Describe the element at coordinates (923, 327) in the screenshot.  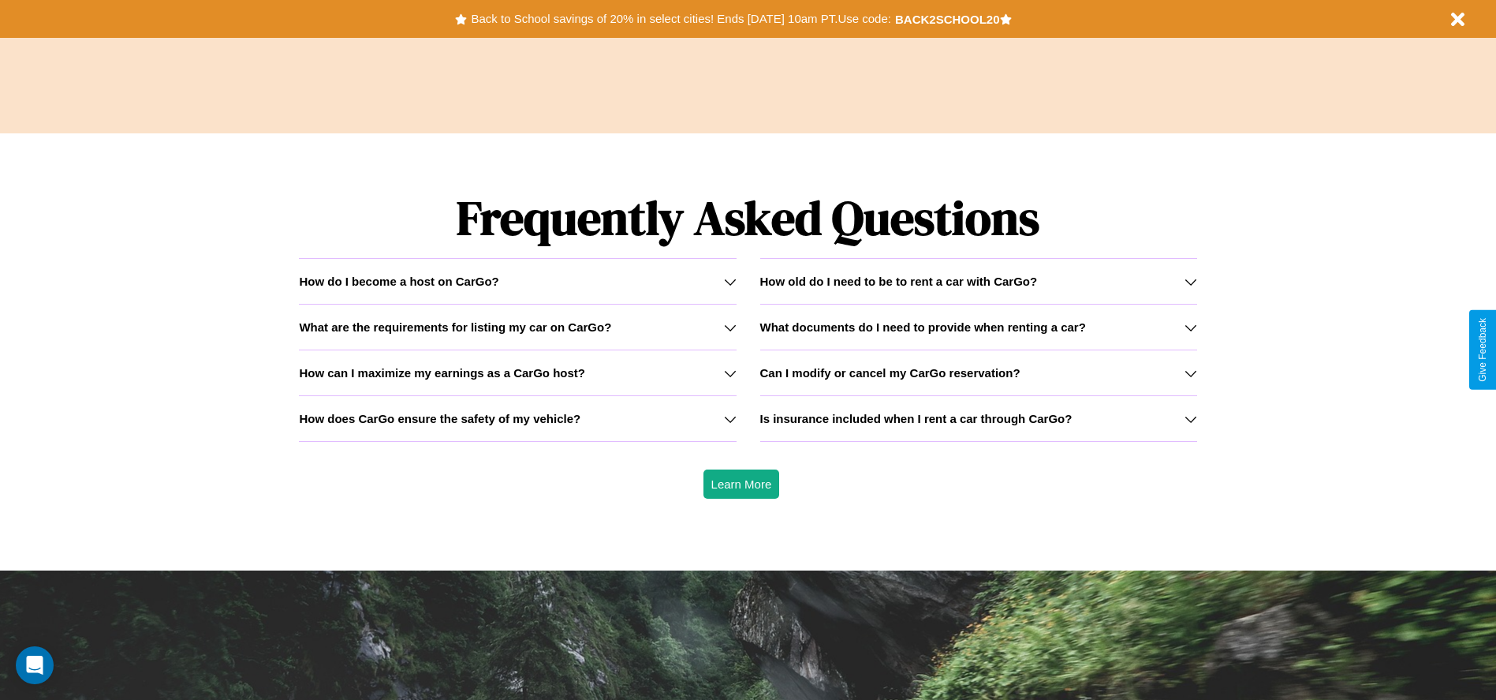
I see `h3: What documents do I need to provide when renting a car?` at that location.